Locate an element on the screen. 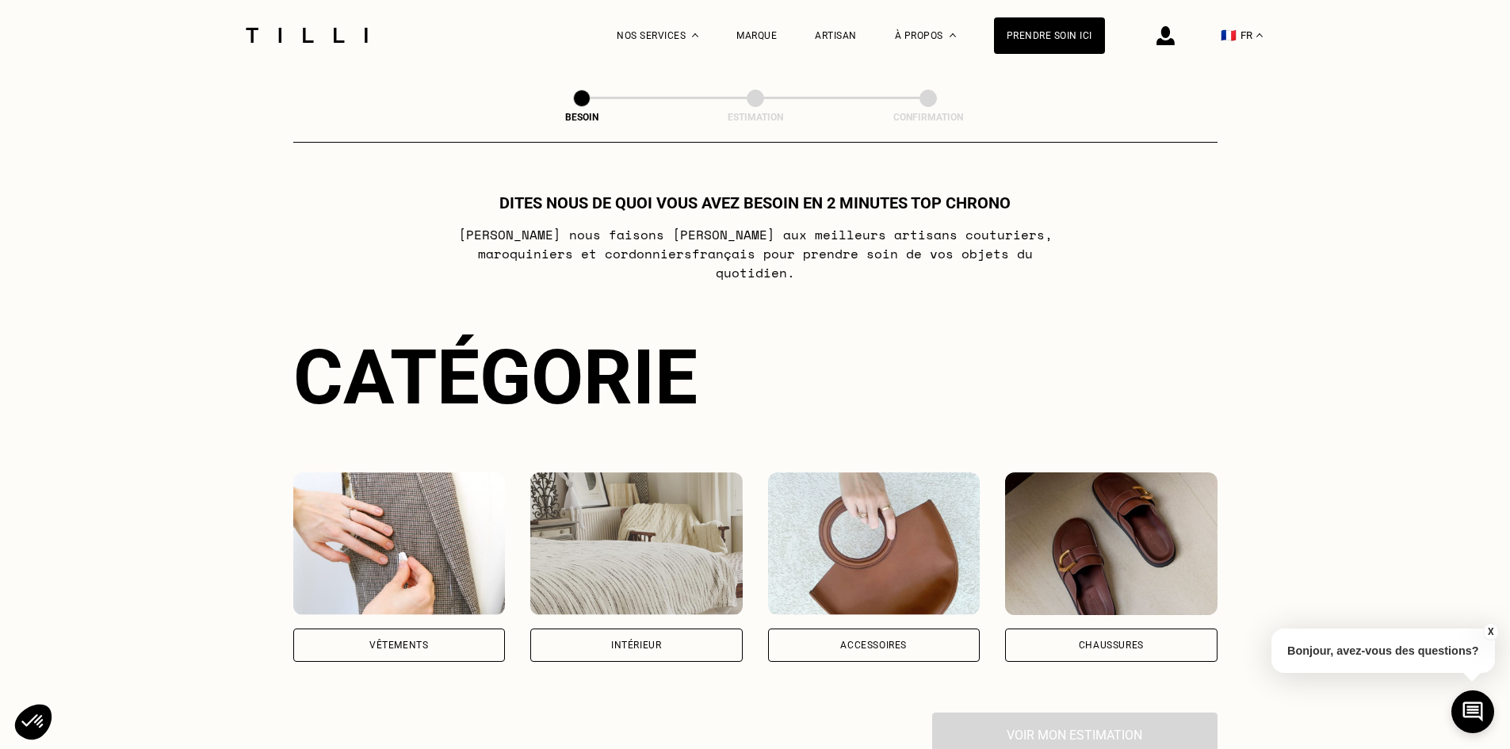 The image size is (1510, 749). h1: Dites nous de quoi vous avez besoin en 2 minutes top chrono is located at coordinates (755, 203).